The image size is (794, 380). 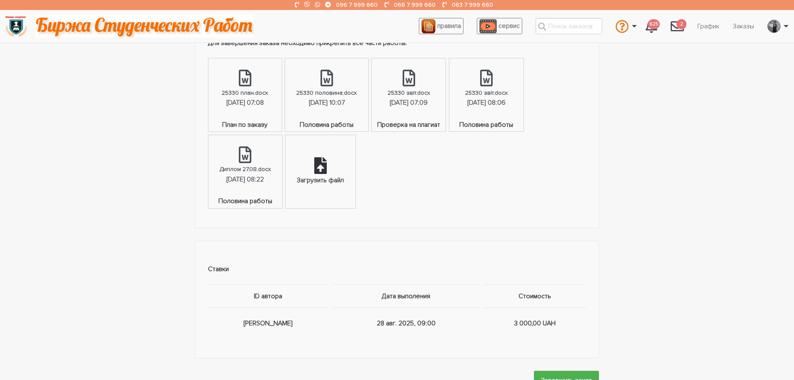 I want to click on img: 20171208_160937.jpg, so click(x=774, y=26).